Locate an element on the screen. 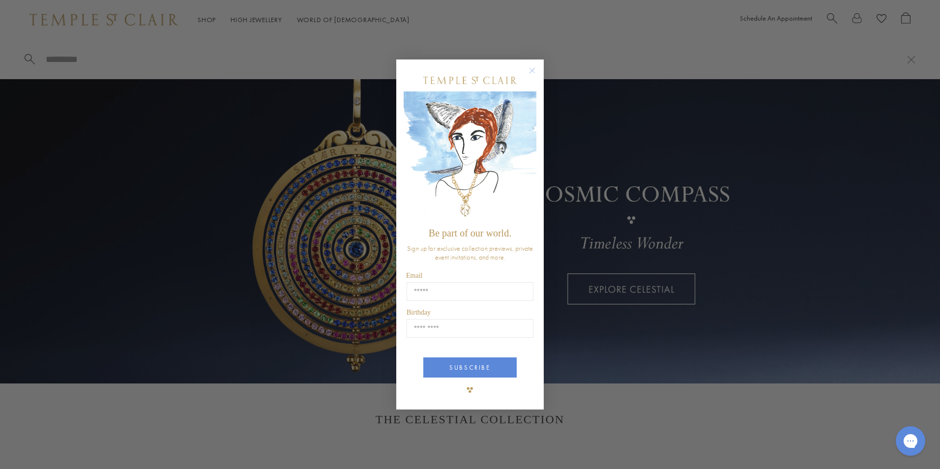 The width and height of the screenshot is (940, 469). span: Sign up for exclusive collection previews, private event invitations, and more. is located at coordinates (470, 253).